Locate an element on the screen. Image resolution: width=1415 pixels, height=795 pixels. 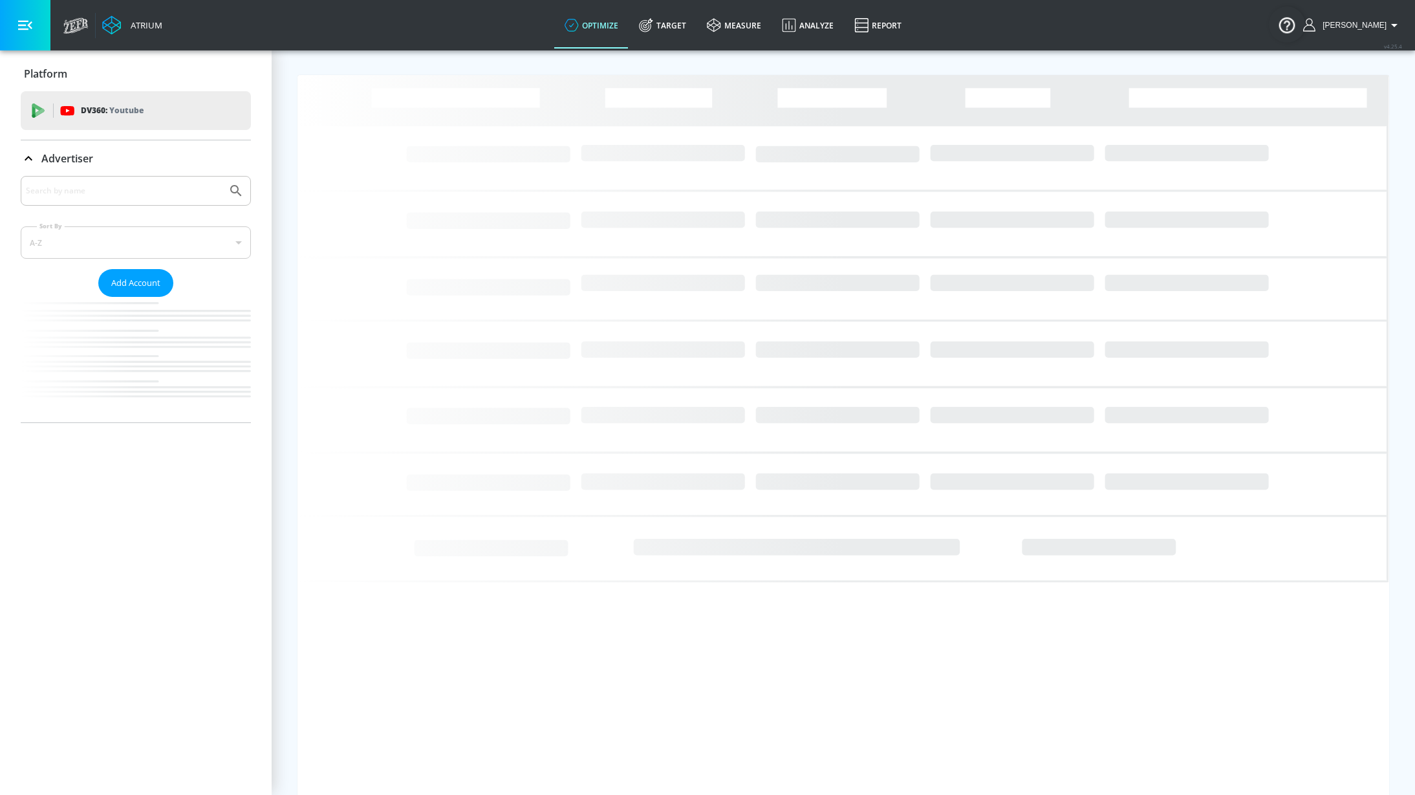
a: Atrium is located at coordinates (132, 25).